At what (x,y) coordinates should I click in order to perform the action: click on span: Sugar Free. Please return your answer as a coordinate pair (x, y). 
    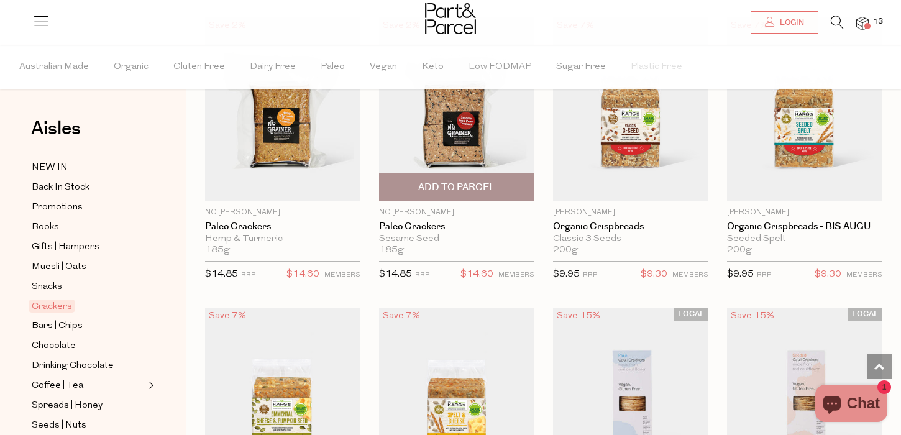
    Looking at the image, I should click on (581, 67).